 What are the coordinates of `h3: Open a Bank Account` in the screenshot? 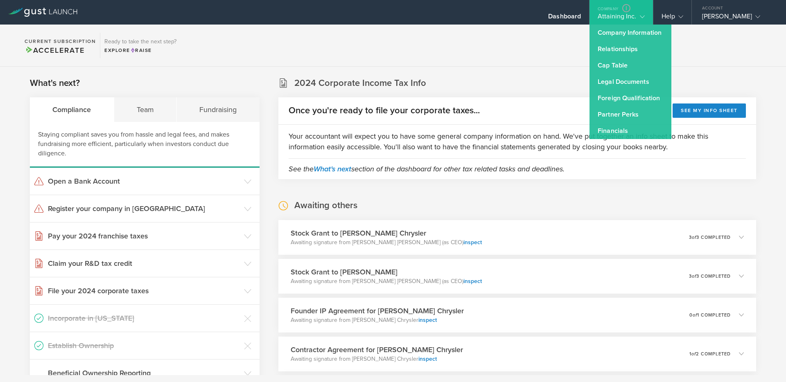 It's located at (144, 181).